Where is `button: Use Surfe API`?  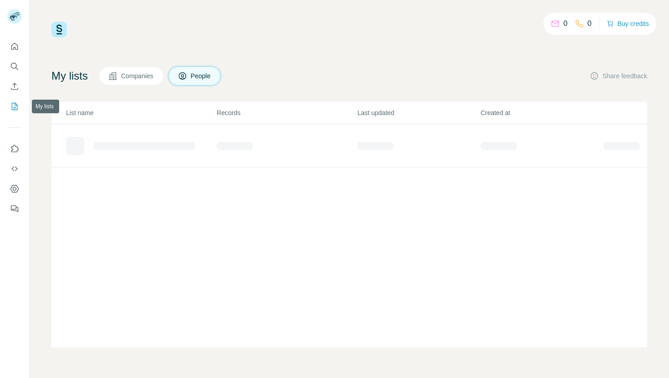 button: Use Surfe API is located at coordinates (15, 169).